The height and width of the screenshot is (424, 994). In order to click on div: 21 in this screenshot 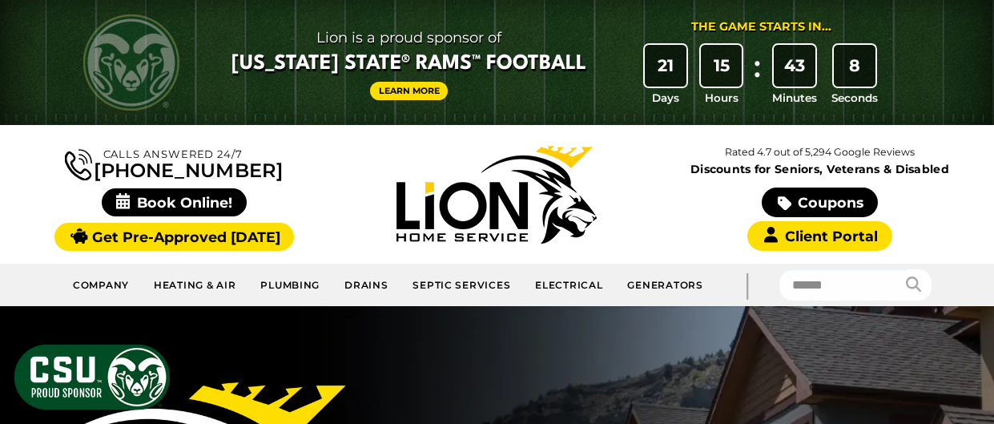, I will do `click(666, 66)`.